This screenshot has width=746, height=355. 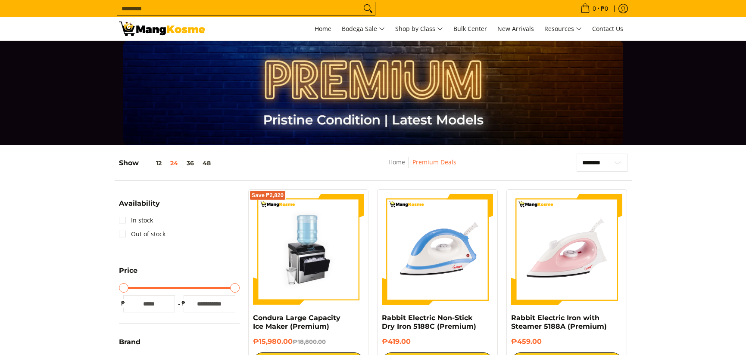 I want to click on del: ₱18,800.00, so click(x=309, y=342).